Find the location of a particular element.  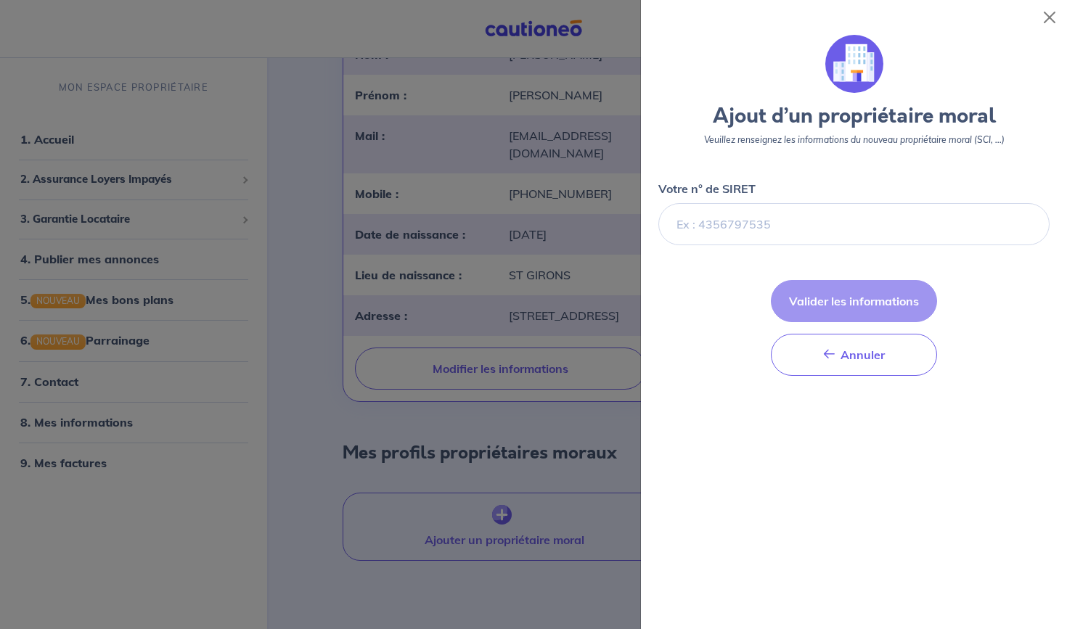

input: Ex : 4356797535 is located at coordinates (854, 224).